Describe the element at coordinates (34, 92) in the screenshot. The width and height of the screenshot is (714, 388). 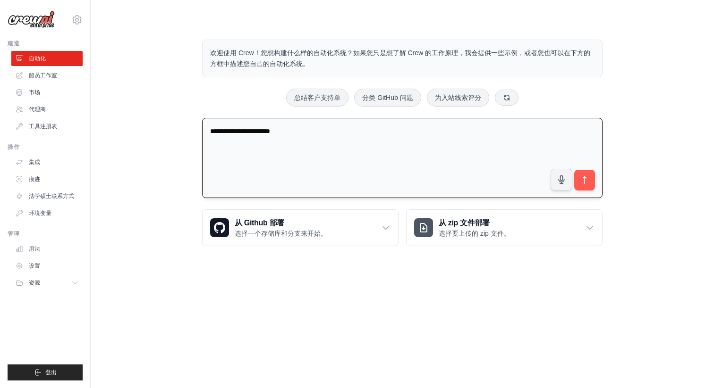
I see `font: 市场` at that location.